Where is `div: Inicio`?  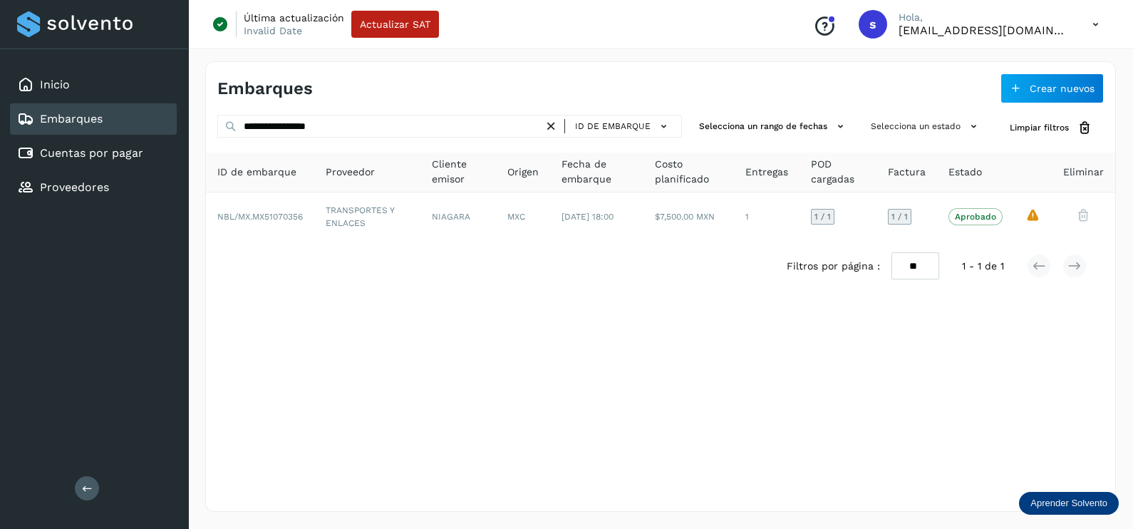 div: Inicio is located at coordinates (93, 85).